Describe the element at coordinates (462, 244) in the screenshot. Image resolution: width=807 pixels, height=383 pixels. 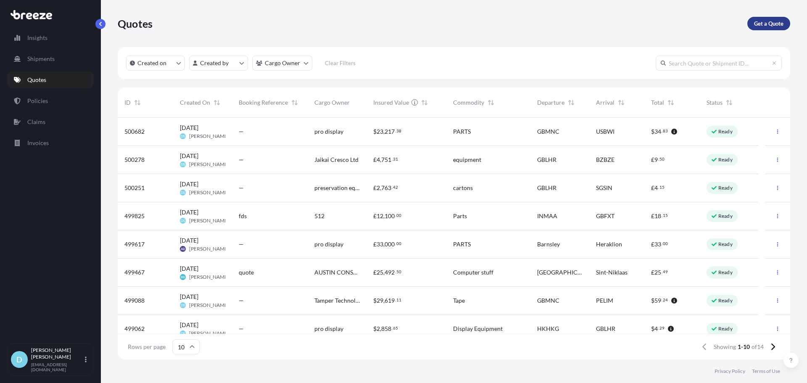
I see `span: PARTS` at that location.